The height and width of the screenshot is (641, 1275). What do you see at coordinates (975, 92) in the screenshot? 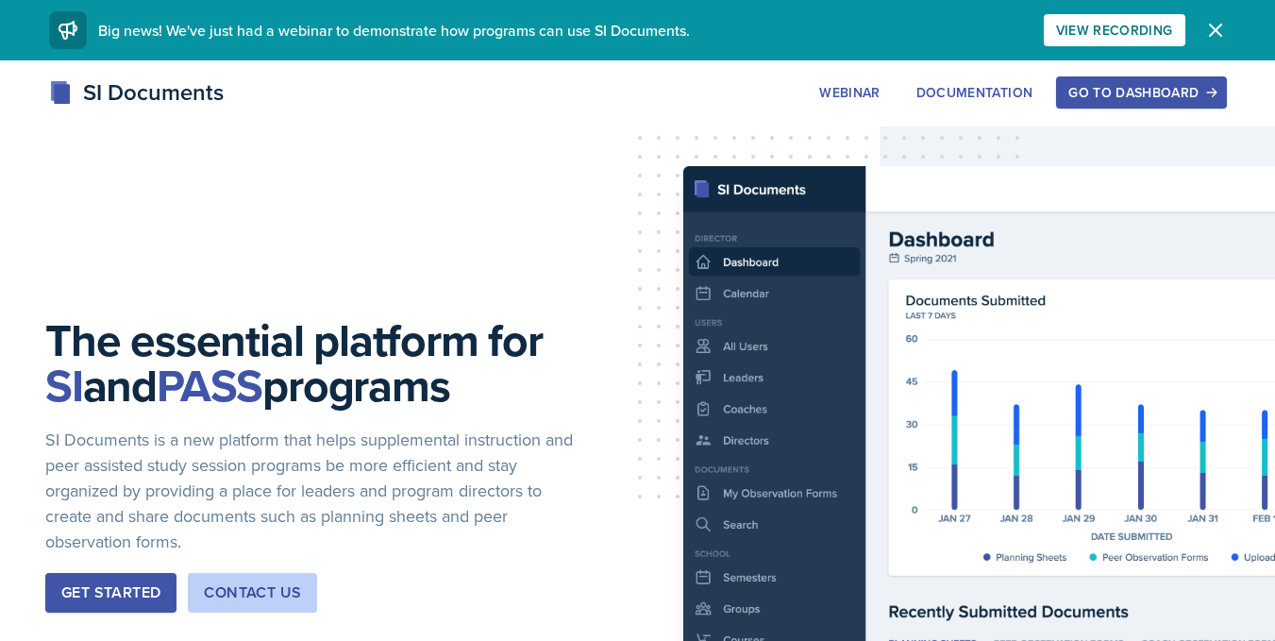
I see `button: Documentation` at bounding box center [975, 92].